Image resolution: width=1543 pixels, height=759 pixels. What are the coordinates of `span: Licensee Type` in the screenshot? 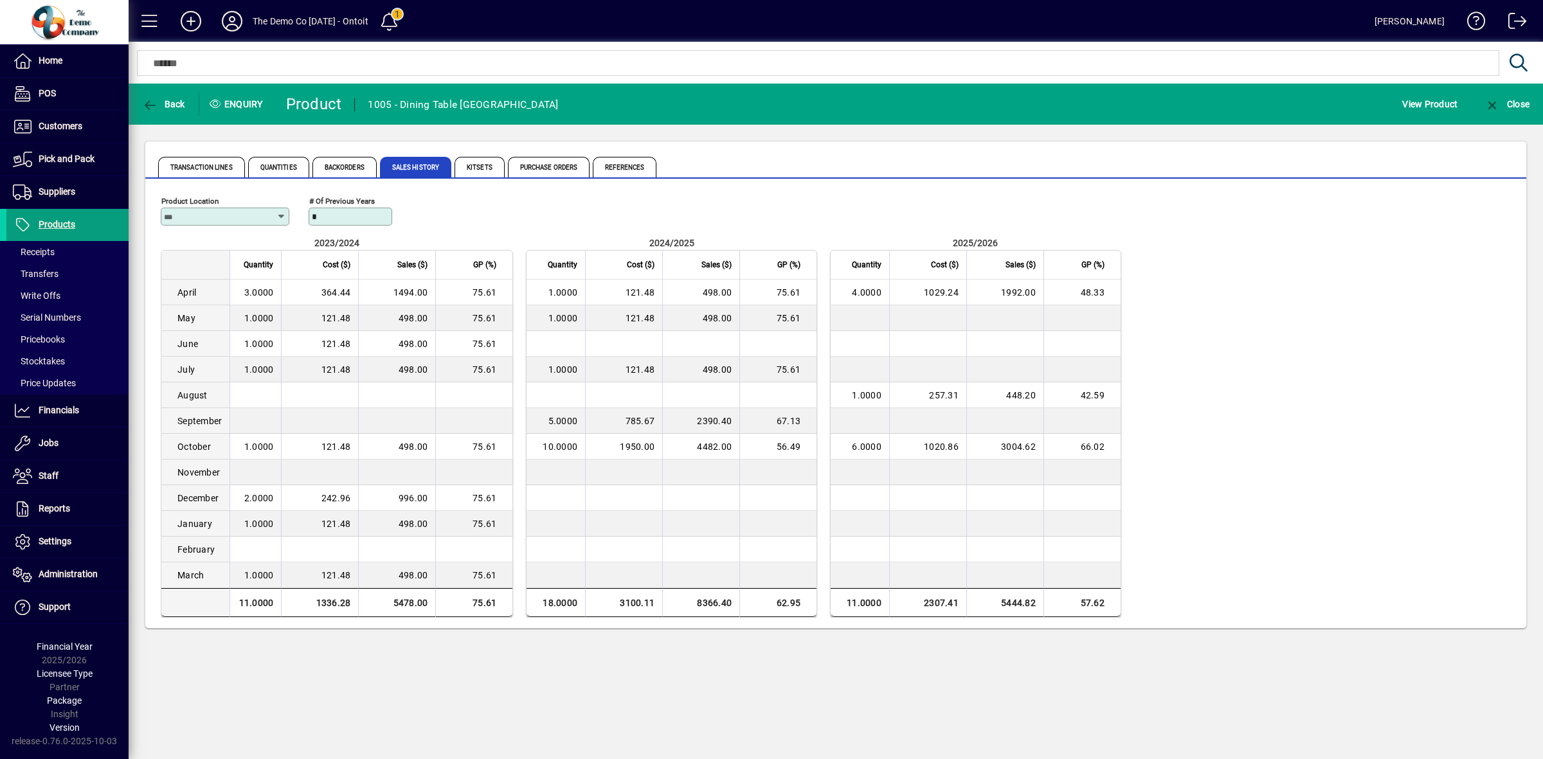 It's located at (64, 674).